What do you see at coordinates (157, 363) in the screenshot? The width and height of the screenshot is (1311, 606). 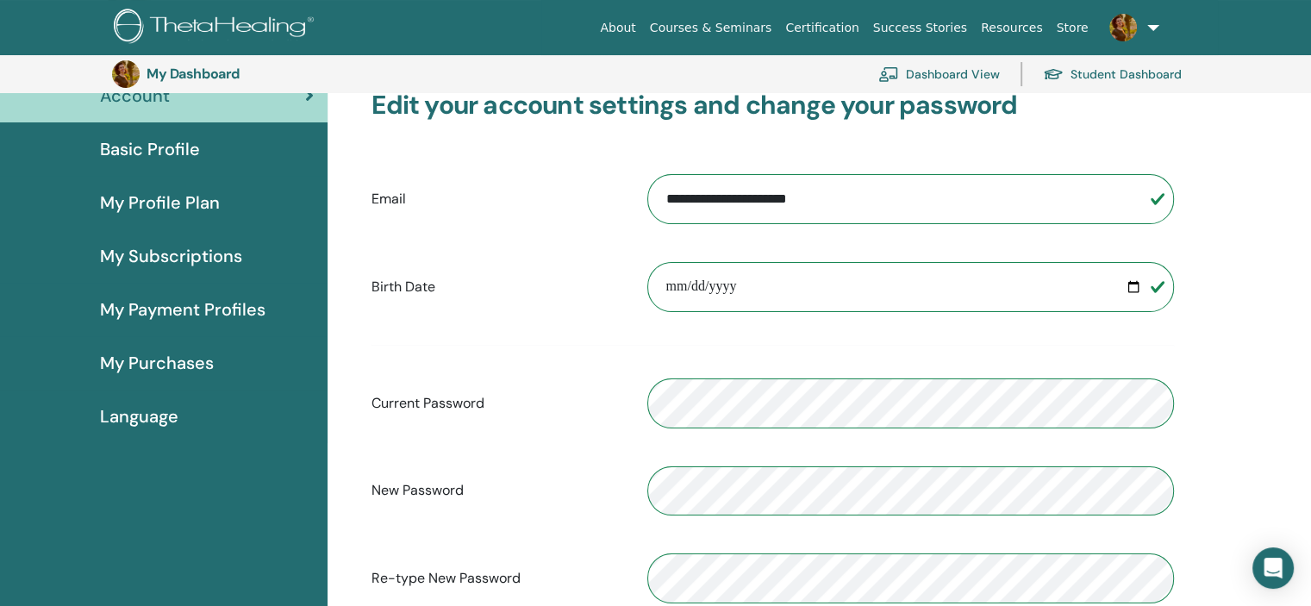 I see `span: My Purchases` at bounding box center [157, 363].